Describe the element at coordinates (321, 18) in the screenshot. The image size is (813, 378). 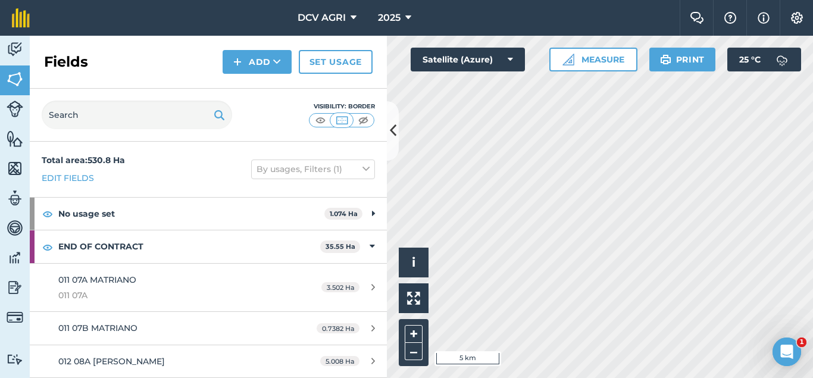
I see `span: DCV AGRI` at that location.